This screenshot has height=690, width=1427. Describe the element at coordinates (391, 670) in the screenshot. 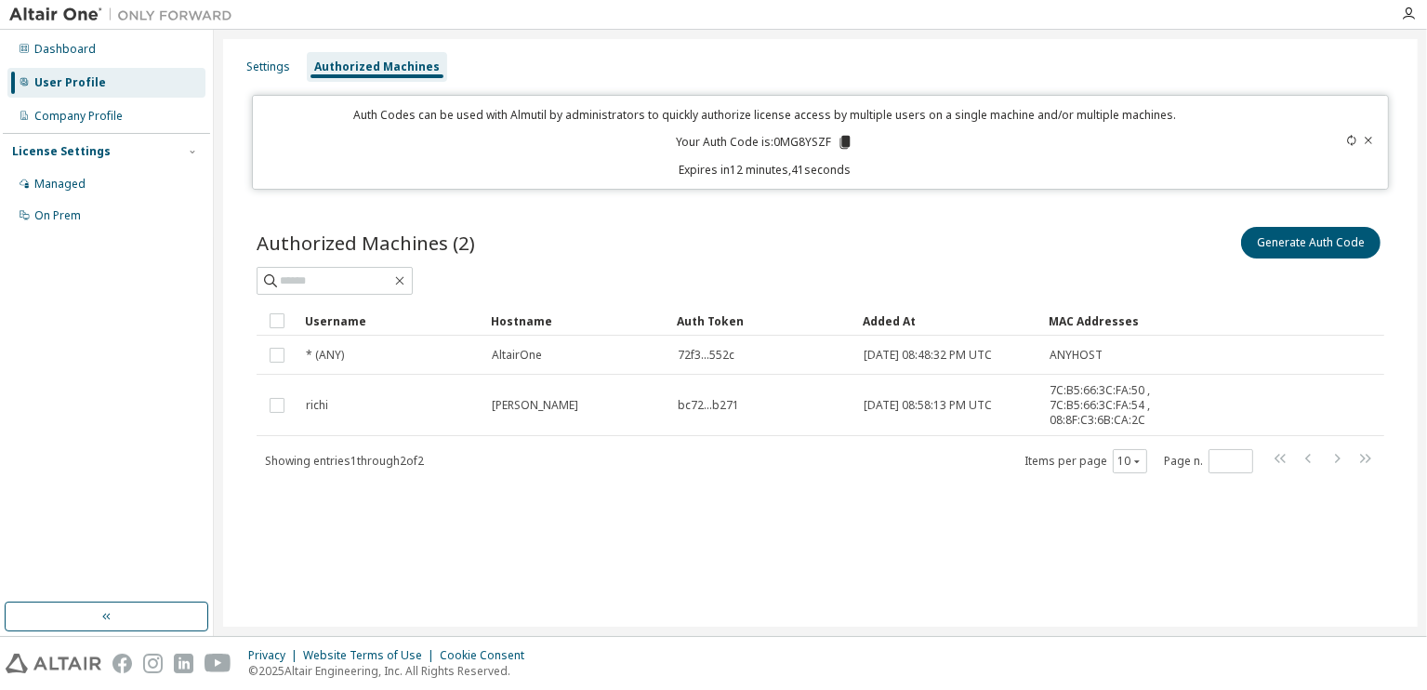

I see `p: © 2025 Altair Engineering, Inc. All Rights Reserved.` at that location.